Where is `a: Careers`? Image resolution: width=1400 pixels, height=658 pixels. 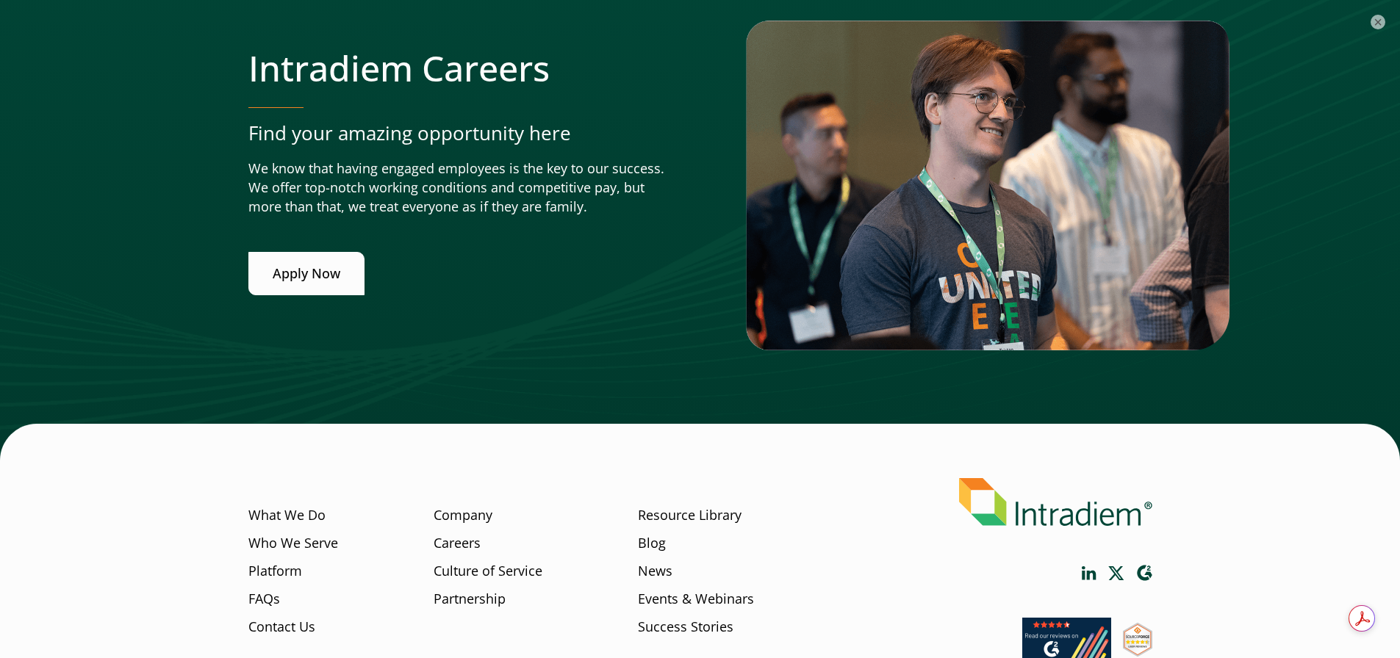 a: Careers is located at coordinates (457, 544).